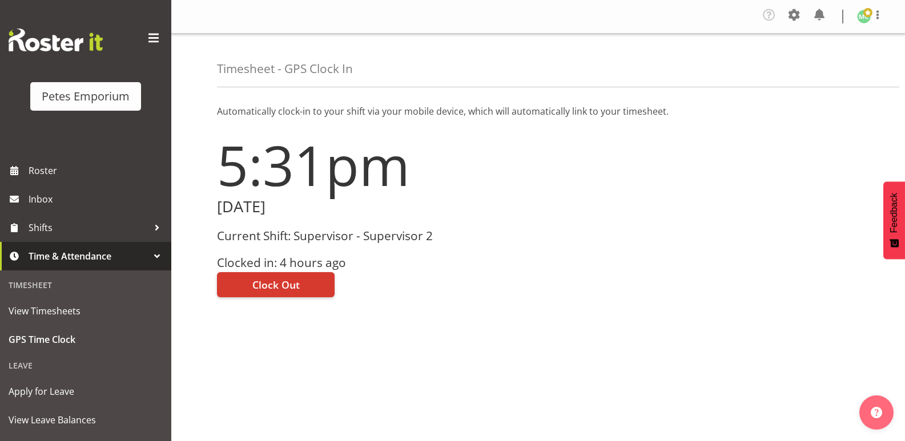  What do you see at coordinates (894, 220) in the screenshot?
I see `button: Feedback - Show survey` at bounding box center [894, 220].